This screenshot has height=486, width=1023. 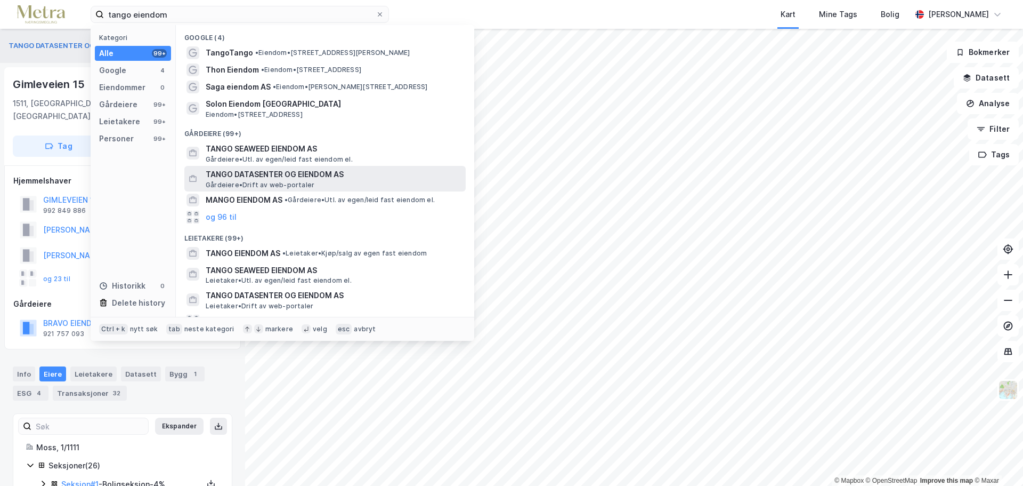 I want to click on div: ESG, so click(x=30, y=393).